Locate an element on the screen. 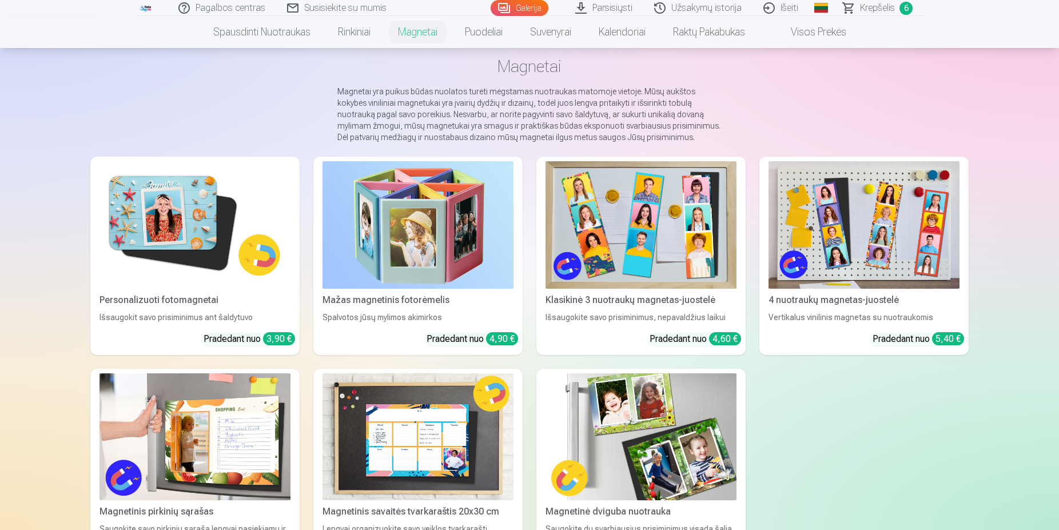 The image size is (1059, 530). a: Mažas magnetinis fotorėmelisMažas magnetinis fotorėmelisSpalvotos jūsų mylimos akimirkosPradedant... is located at coordinates (418, 255).